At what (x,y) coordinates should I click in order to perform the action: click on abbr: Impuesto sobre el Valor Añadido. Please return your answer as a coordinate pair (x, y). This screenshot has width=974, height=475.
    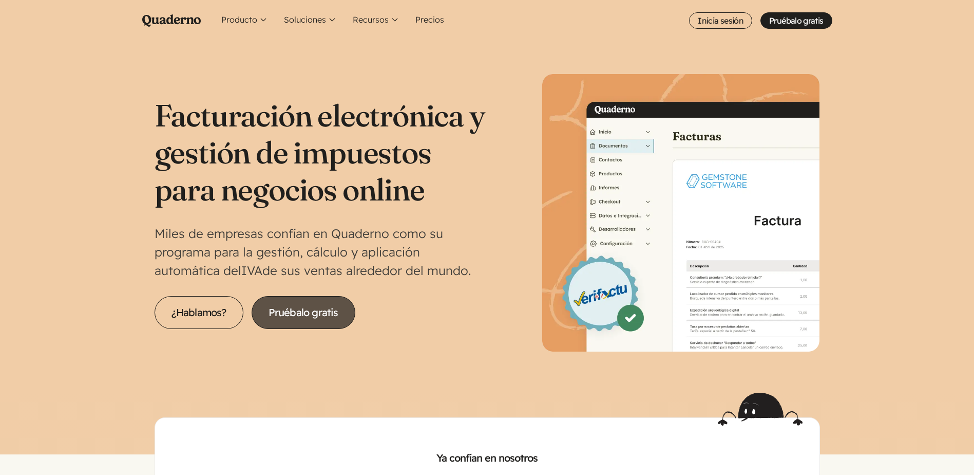
    Looking at the image, I should click on (252, 270).